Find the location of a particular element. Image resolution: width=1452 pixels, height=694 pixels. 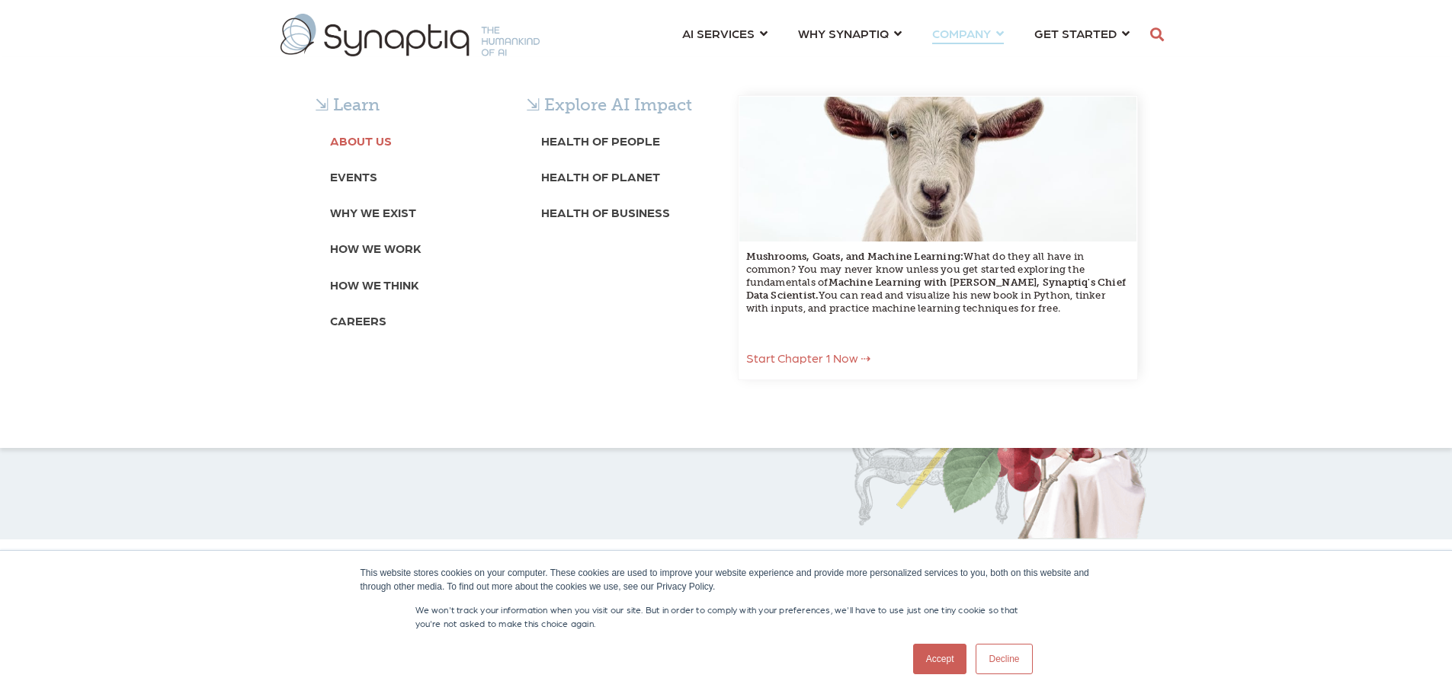

span: AI SERVICES is located at coordinates (718, 33).